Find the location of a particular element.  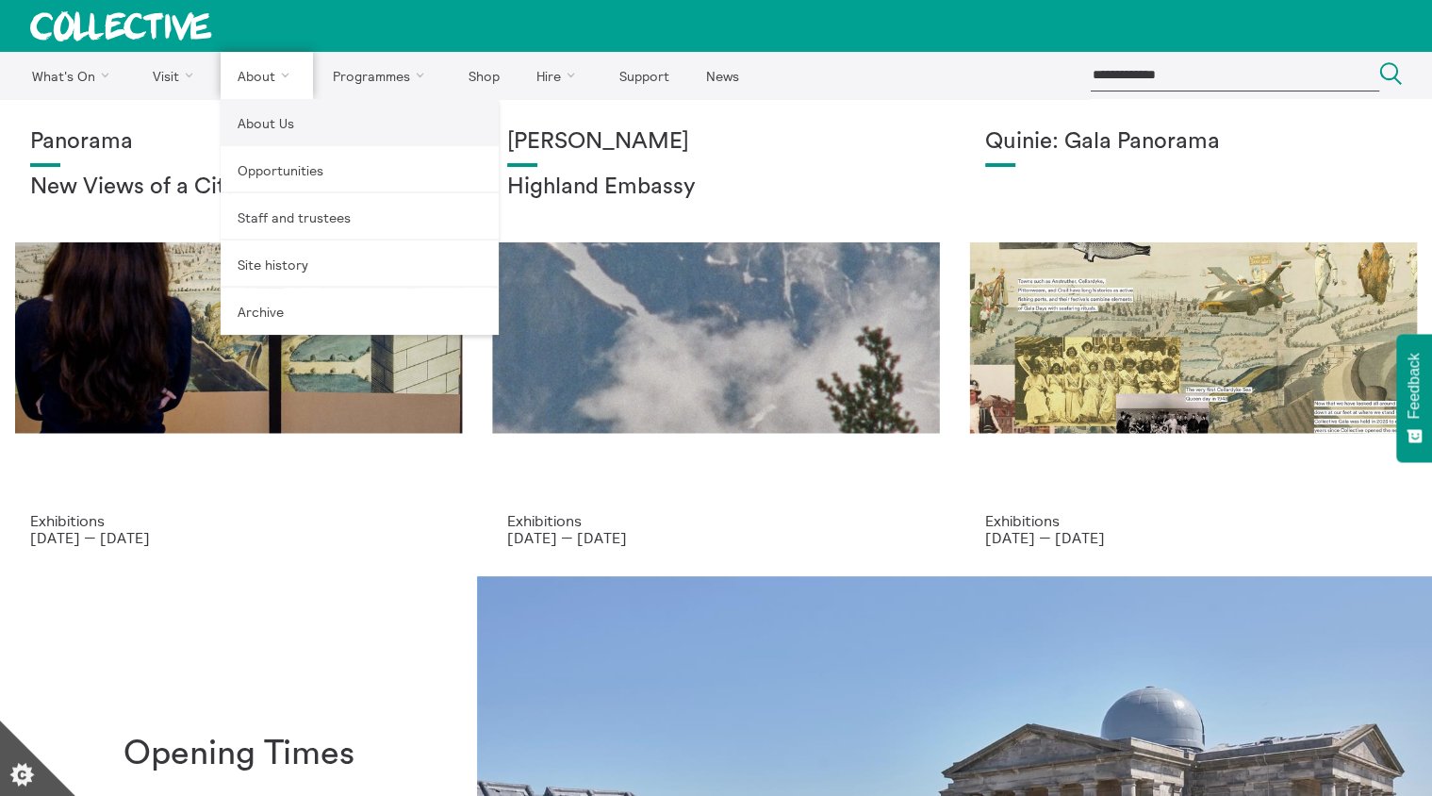

h1: Panorama is located at coordinates (239, 142).